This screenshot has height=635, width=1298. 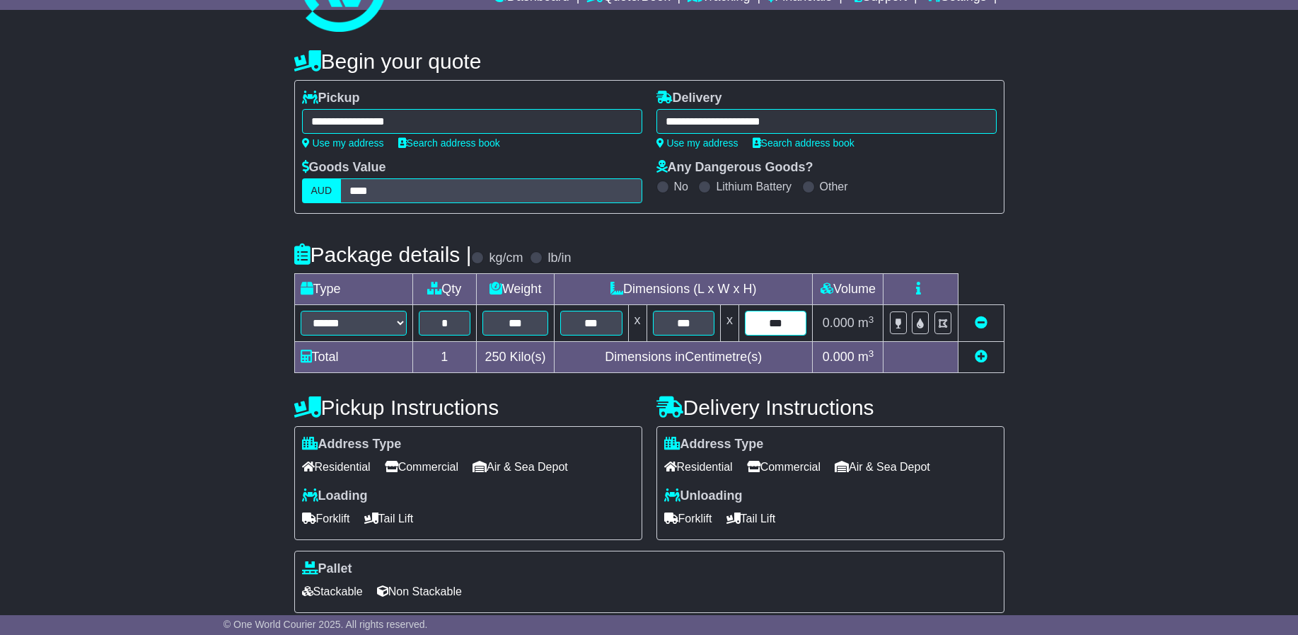 What do you see at coordinates (353, 357) in the screenshot?
I see `td: Total` at bounding box center [353, 357].